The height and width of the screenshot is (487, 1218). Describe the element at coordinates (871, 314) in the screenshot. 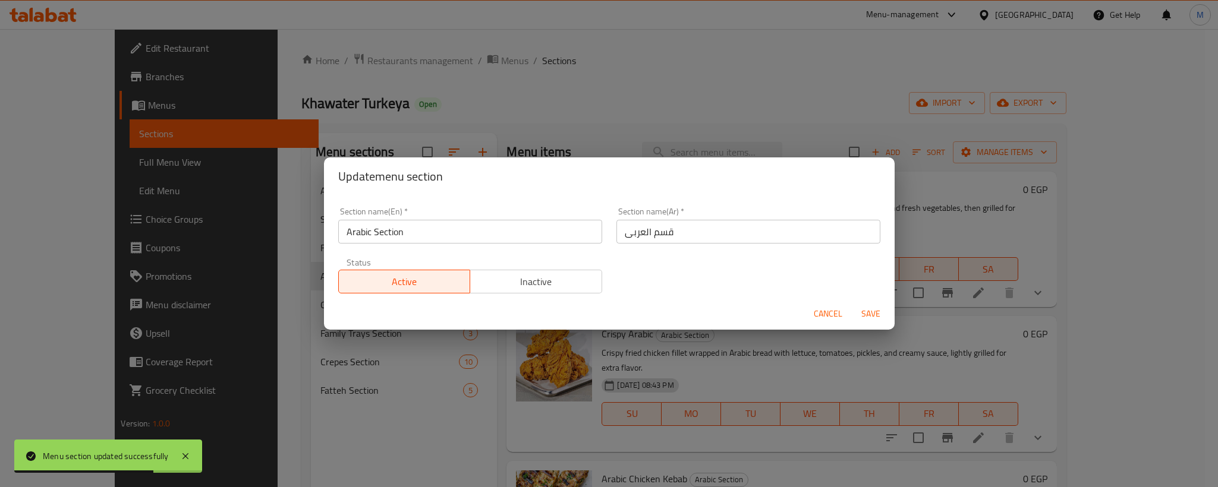

I see `button: Save` at that location.